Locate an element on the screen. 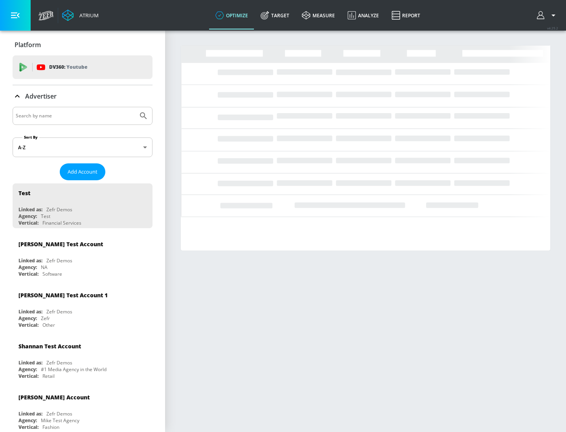 The image size is (566, 432). p: DV360: is located at coordinates (68, 67).